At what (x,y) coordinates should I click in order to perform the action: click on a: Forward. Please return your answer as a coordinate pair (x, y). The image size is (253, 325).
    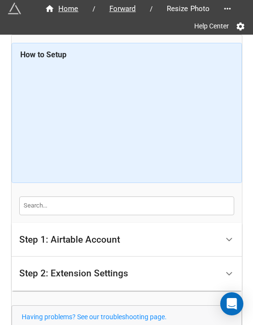
    Looking at the image, I should click on (122, 9).